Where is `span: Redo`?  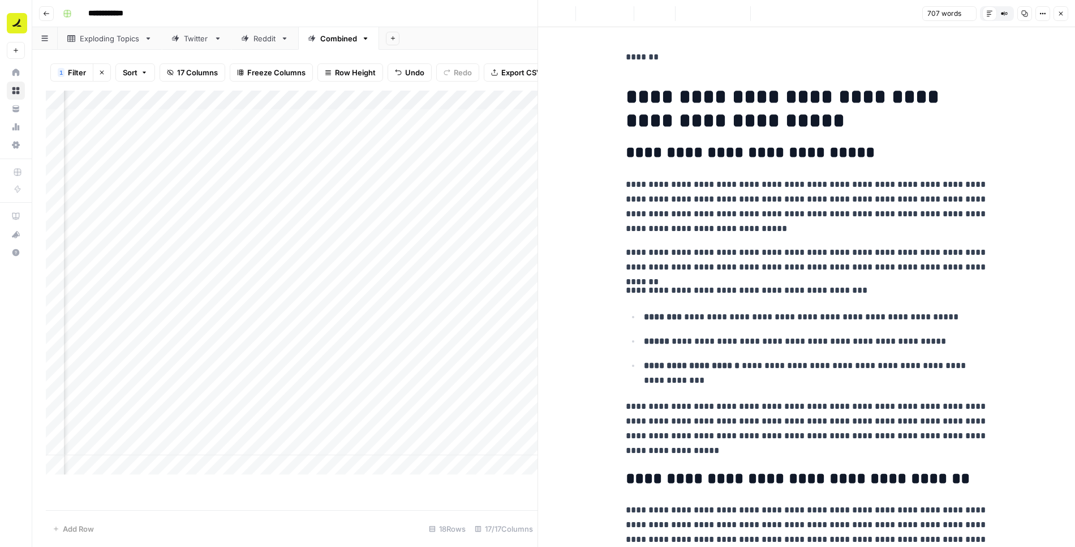
span: Redo is located at coordinates (463, 72).